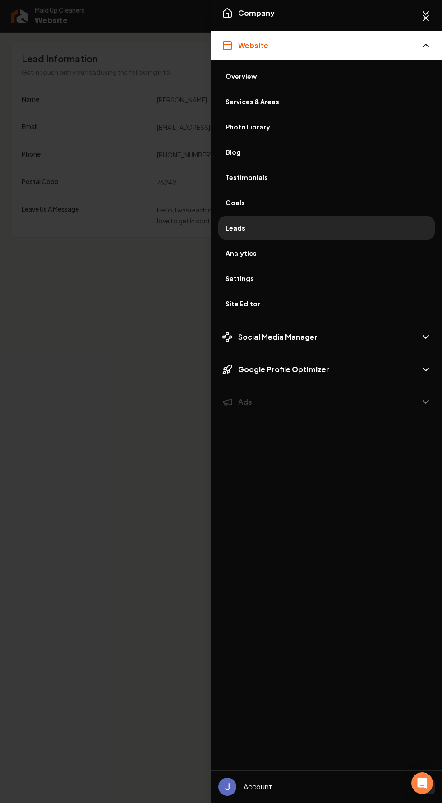  Describe the element at coordinates (256, 13) in the screenshot. I see `span: Company` at that location.